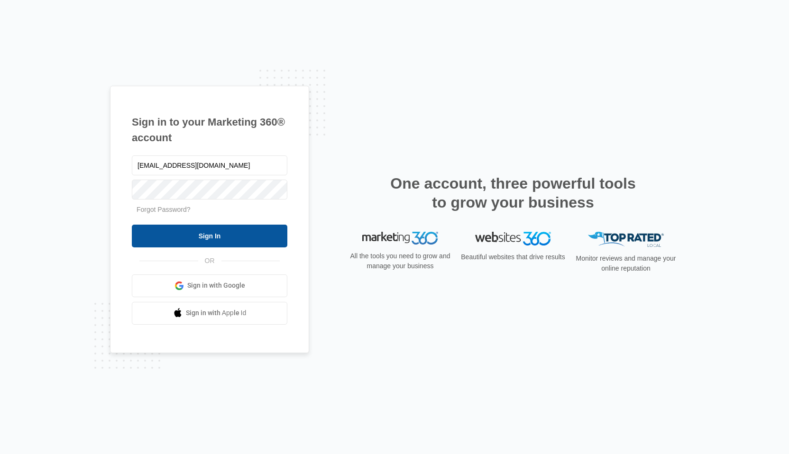 The image size is (789, 454). Describe the element at coordinates (210, 286) in the screenshot. I see `a: Sign in with Google` at that location.